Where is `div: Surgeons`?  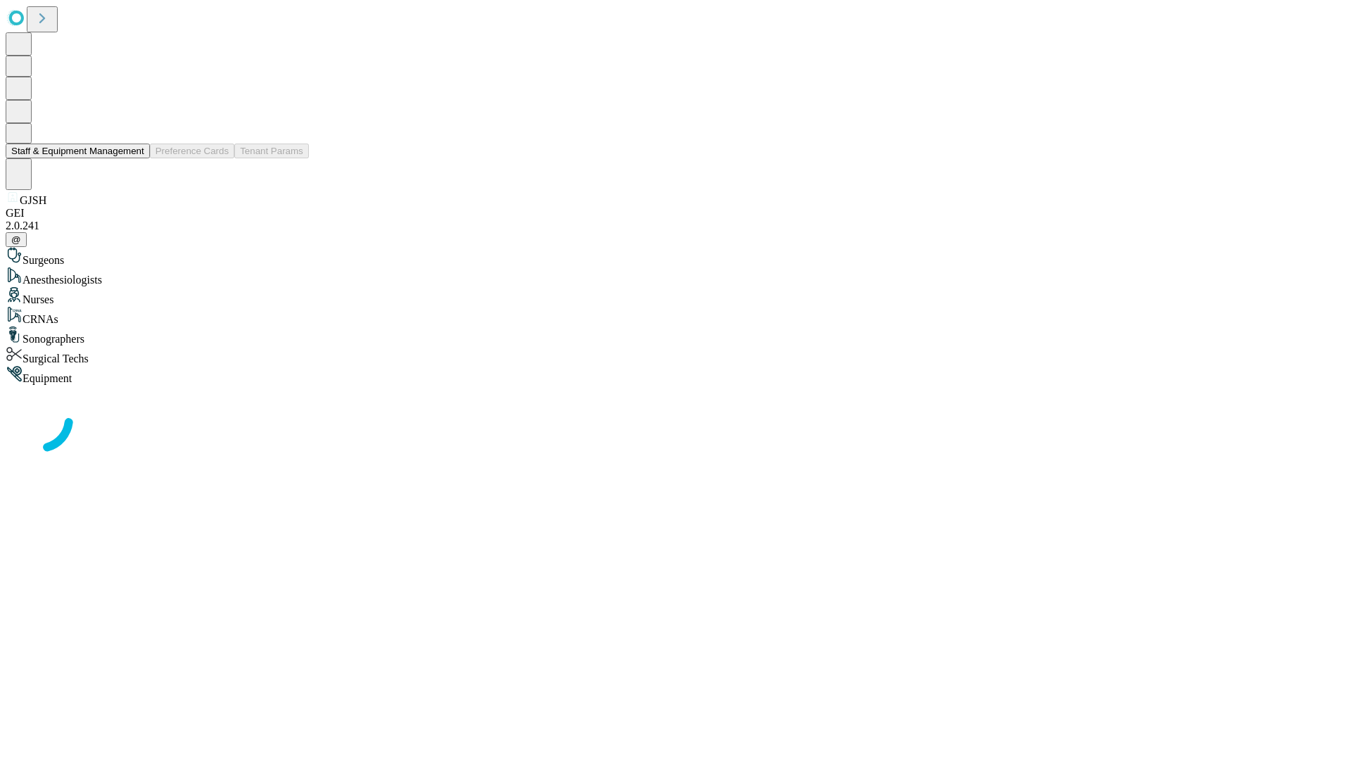
div: Surgeons is located at coordinates (675, 257).